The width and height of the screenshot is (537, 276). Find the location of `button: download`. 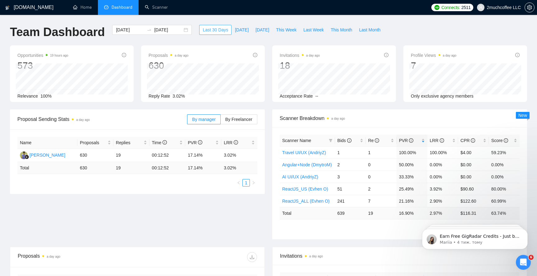

button: download is located at coordinates (252, 257).